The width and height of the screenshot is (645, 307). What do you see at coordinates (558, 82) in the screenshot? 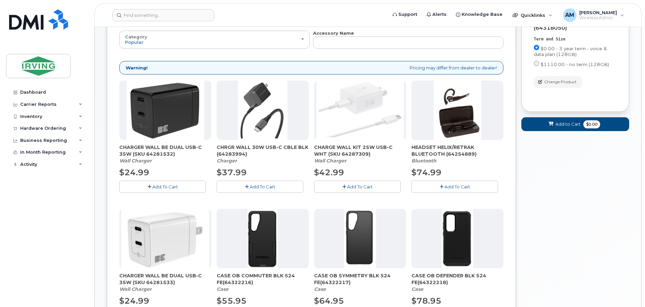
I see `button: Change Product` at bounding box center [558, 82].